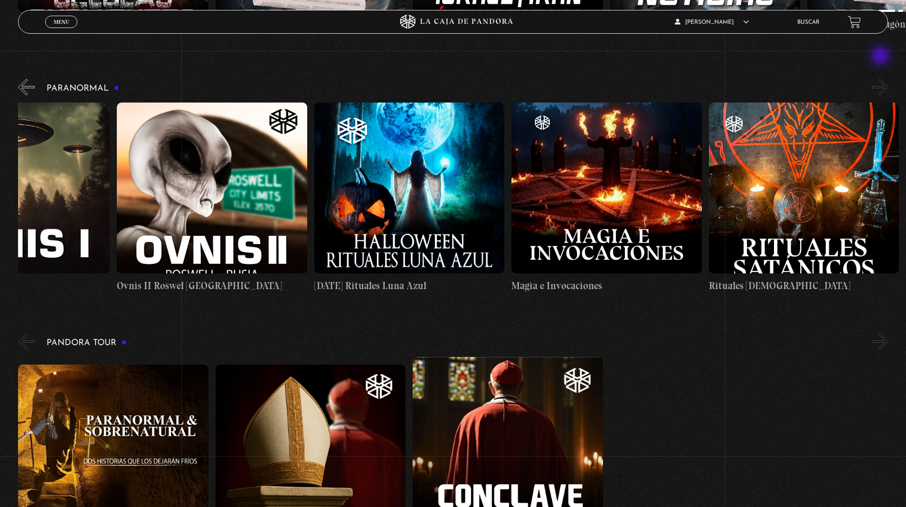 This screenshot has width=906, height=507. Describe the element at coordinates (606, 286) in the screenshot. I see `h4: Magia e Invocaciones` at that location.